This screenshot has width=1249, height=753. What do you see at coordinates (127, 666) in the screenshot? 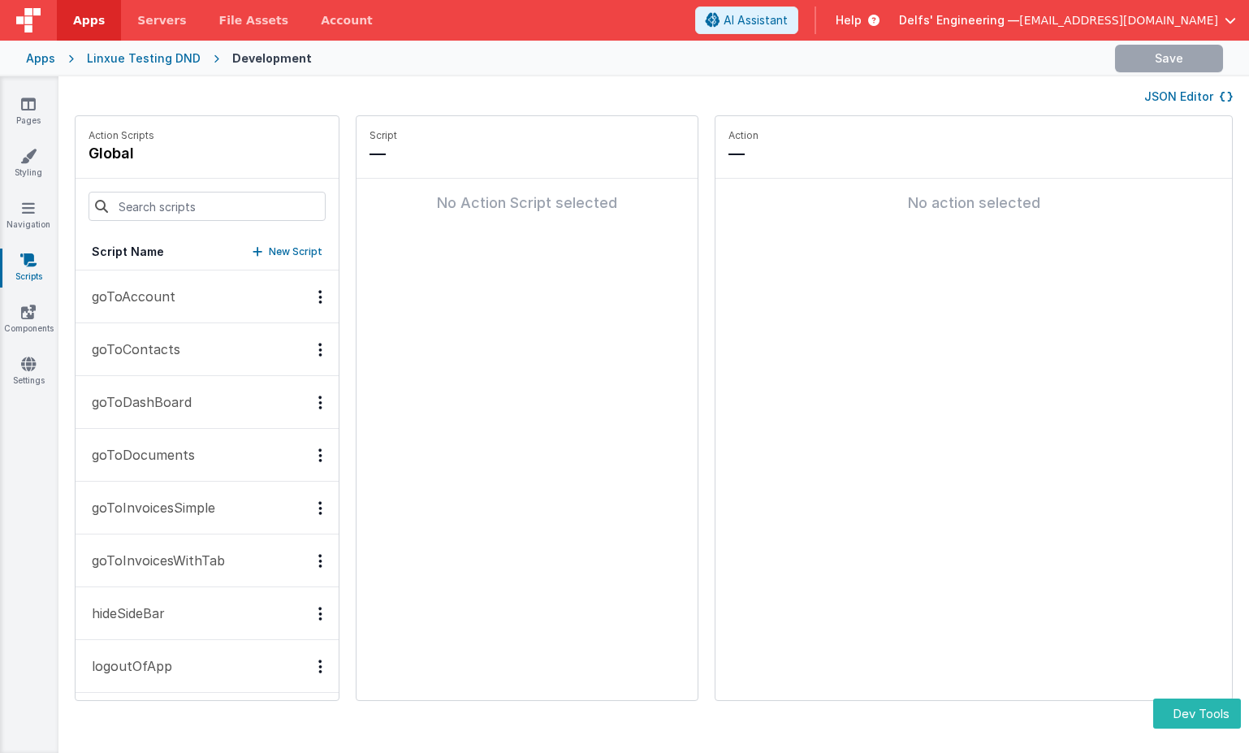
I see `p: logoutOfApp` at bounding box center [127, 666].